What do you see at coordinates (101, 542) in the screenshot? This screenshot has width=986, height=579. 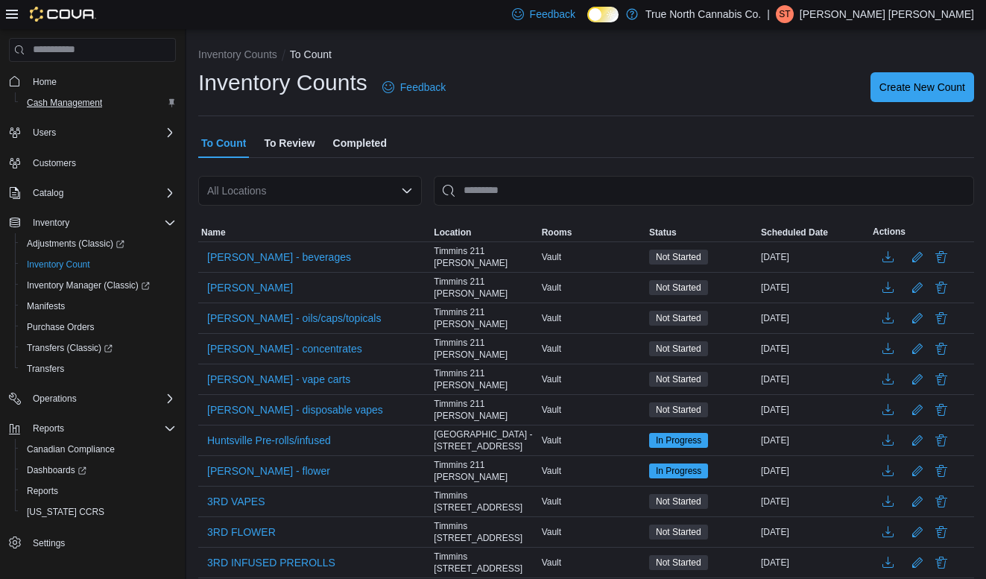 I see `span: Settings` at bounding box center [101, 542].